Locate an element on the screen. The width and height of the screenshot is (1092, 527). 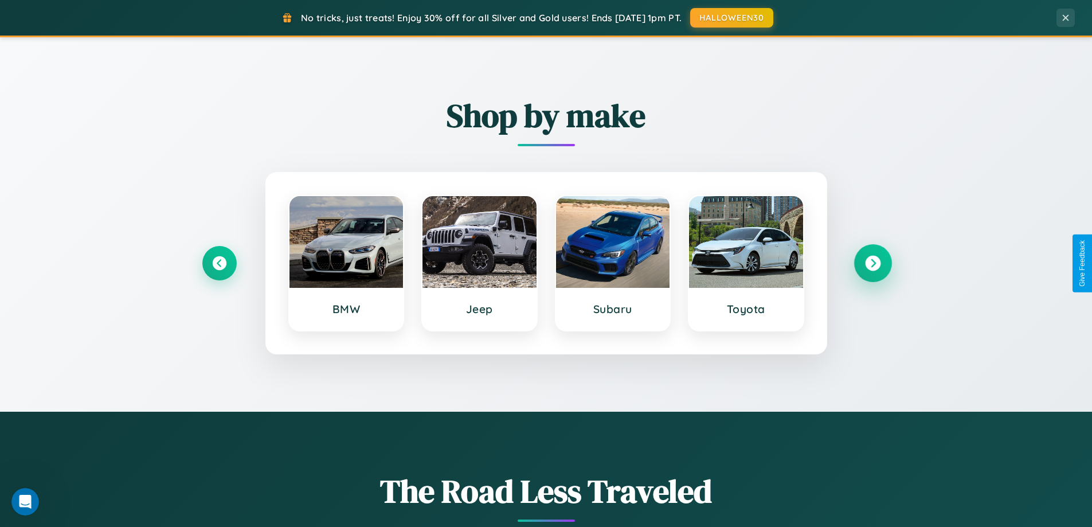
h1: The Road Less Traveled is located at coordinates (547, 491).